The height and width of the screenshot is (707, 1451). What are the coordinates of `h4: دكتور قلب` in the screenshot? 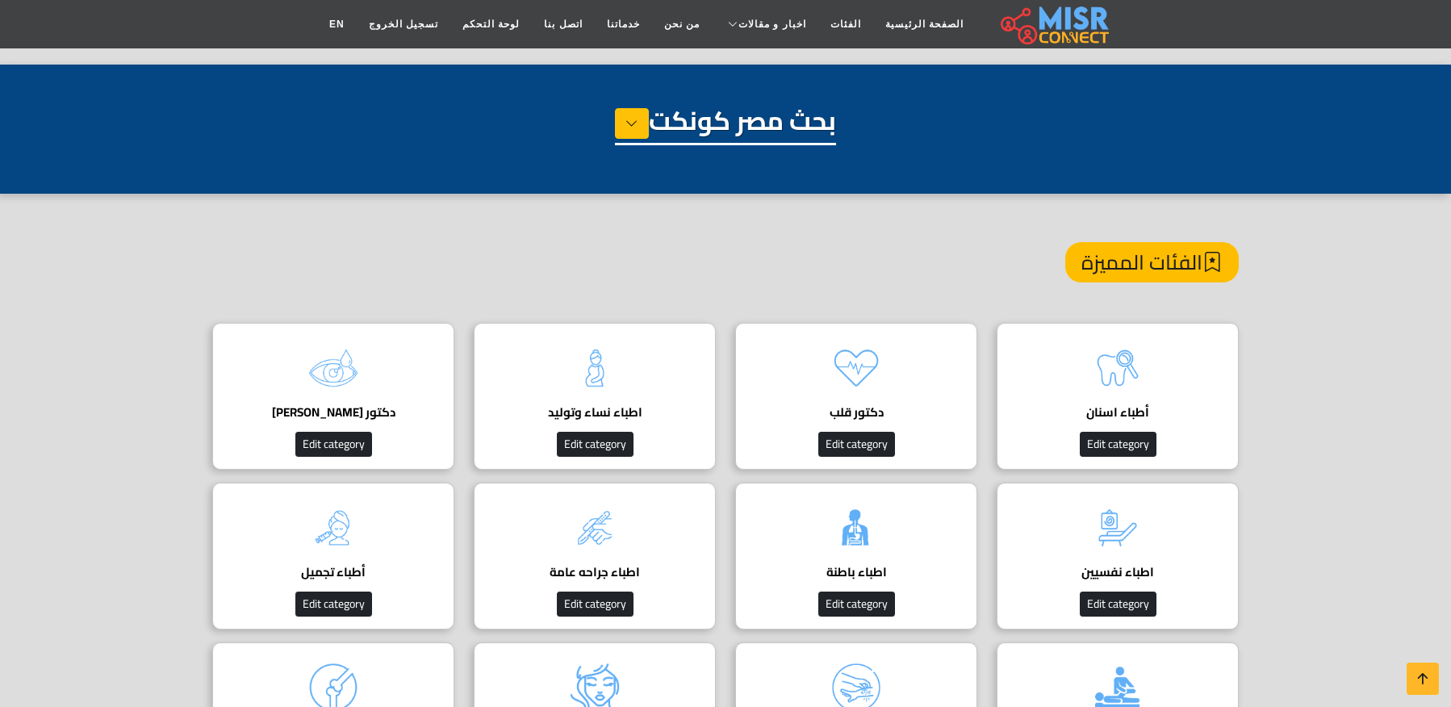 It's located at (856, 412).